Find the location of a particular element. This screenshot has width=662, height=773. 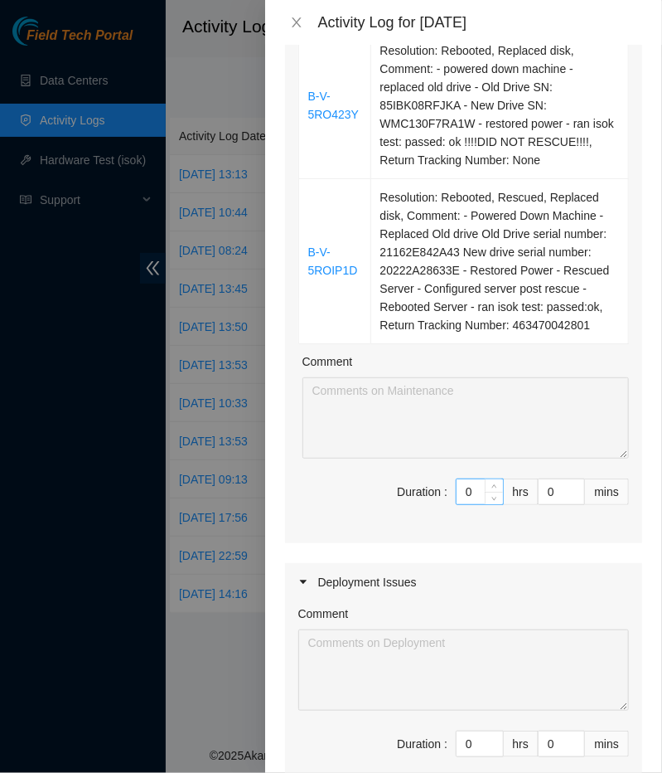

span: close is located at coordinates (297, 22).